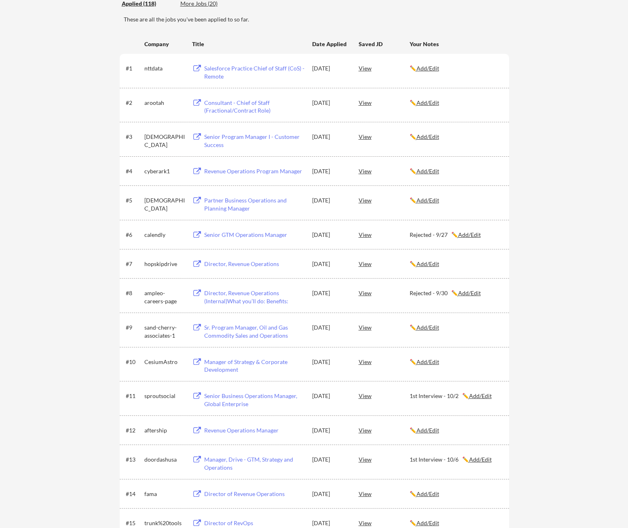 This screenshot has height=528, width=628. What do you see at coordinates (254, 399) in the screenshot?
I see `div: Senior Business Operations Manager, Global Enterprise` at bounding box center [254, 399].